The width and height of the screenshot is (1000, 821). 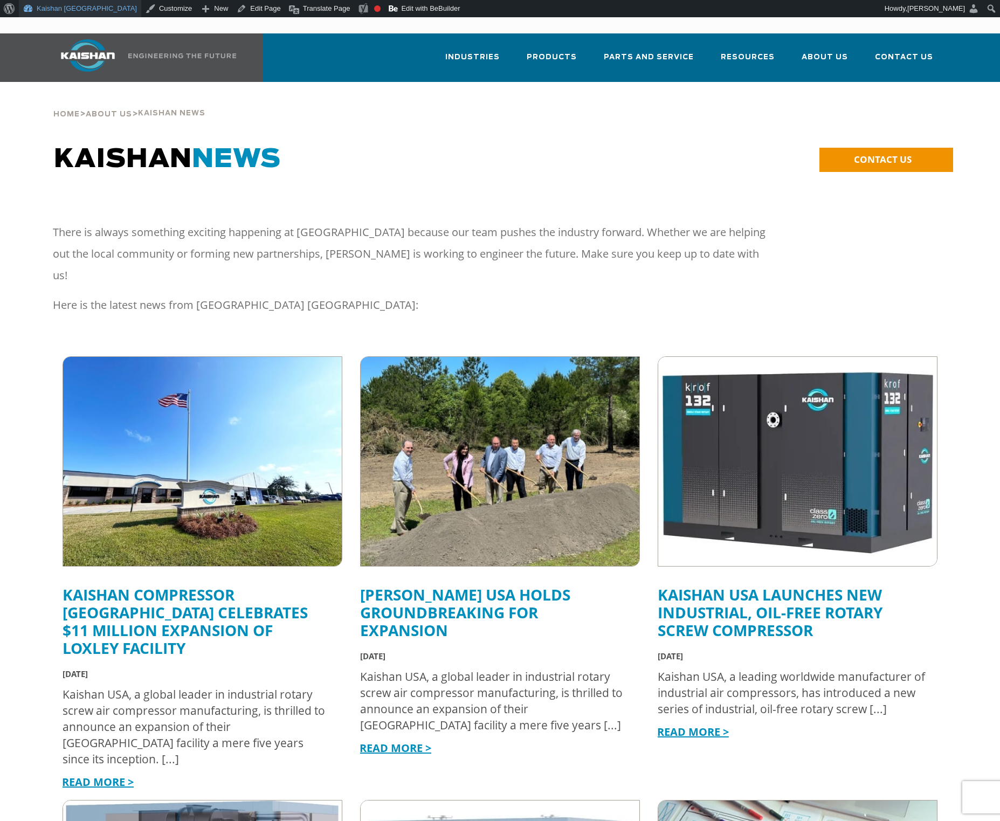 What do you see at coordinates (472, 61) in the screenshot?
I see `a: Industries` at bounding box center [472, 61].